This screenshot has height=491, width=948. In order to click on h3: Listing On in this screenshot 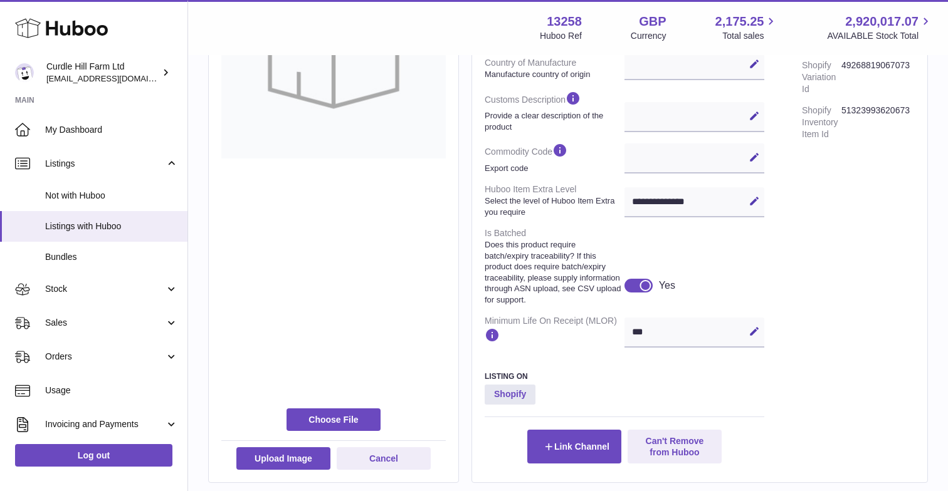, I will do `click(624, 377)`.